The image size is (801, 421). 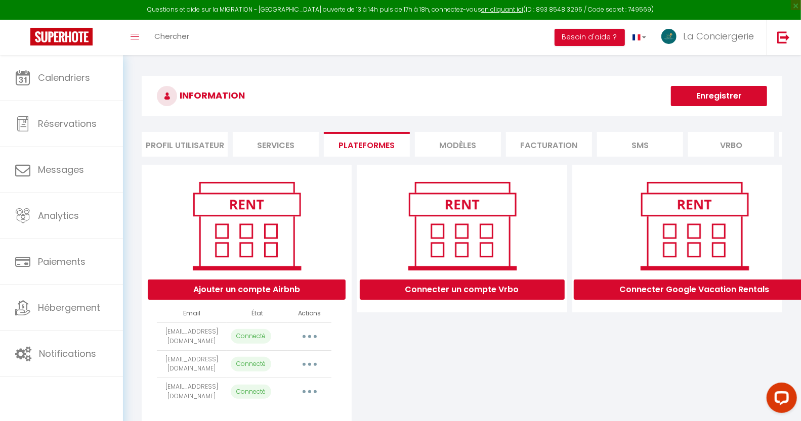 I want to click on li: MODÈLES, so click(x=458, y=144).